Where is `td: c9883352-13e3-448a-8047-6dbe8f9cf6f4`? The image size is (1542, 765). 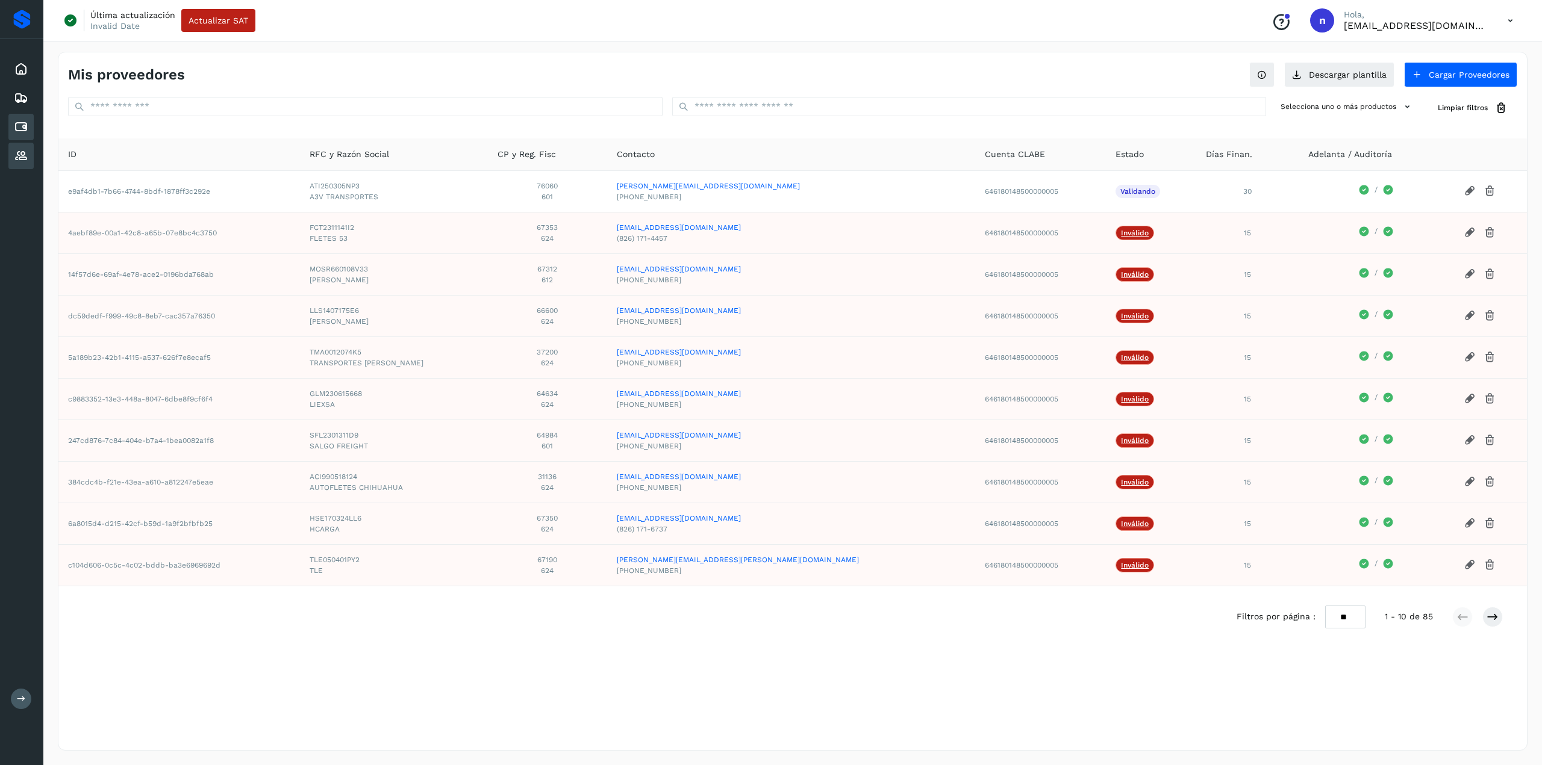
td: c9883352-13e3-448a-8047-6dbe8f9cf6f4 is located at coordinates (179, 399).